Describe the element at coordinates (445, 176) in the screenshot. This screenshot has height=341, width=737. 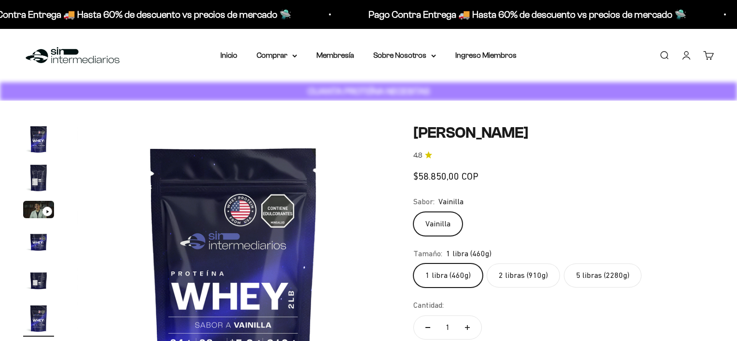
I see `sale-price: $58.850,00 COP` at that location.